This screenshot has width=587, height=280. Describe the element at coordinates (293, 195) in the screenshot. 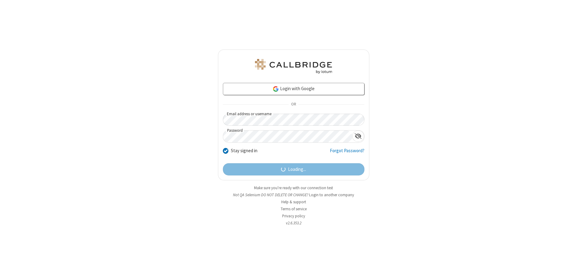

I see `li: Not QA Selenium DO NOT DELETE OR CHANGE?` at that location.